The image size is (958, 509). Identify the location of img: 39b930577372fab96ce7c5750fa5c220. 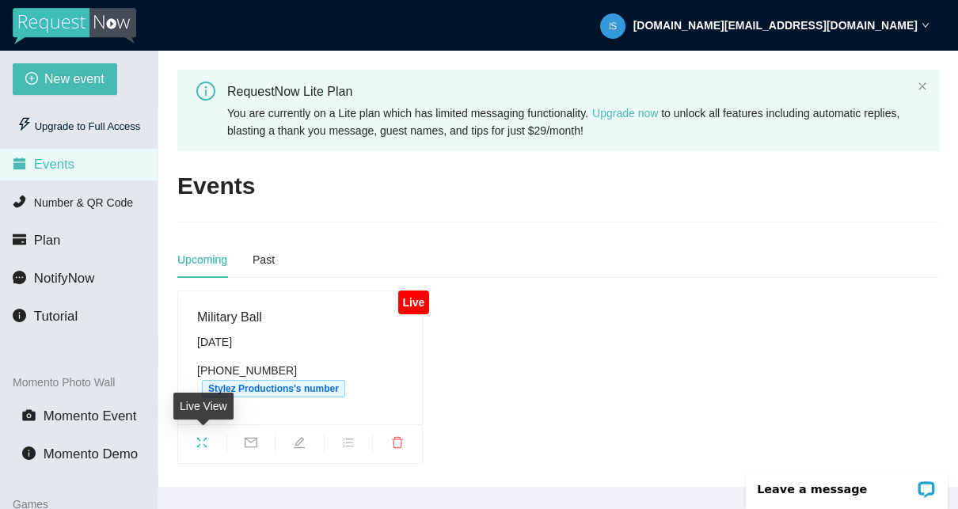
(613, 26).